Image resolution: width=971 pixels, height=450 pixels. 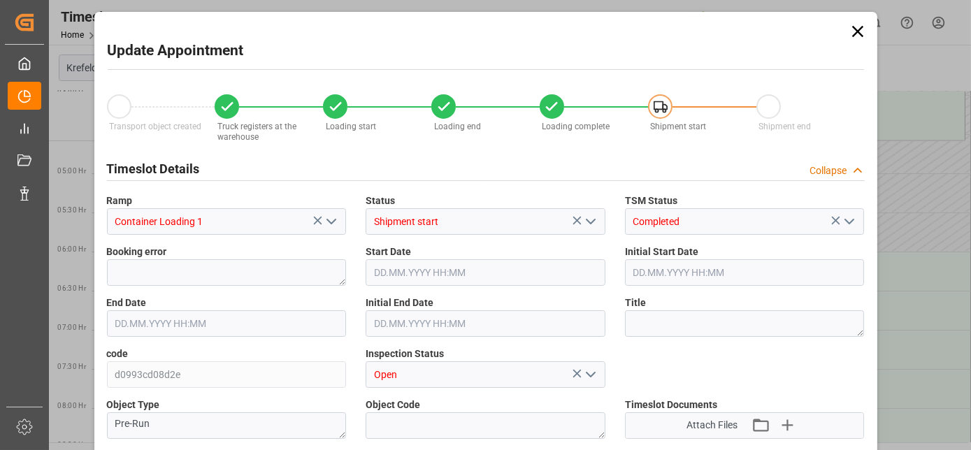 What do you see at coordinates (828, 171) in the screenshot?
I see `div: Collapse` at bounding box center [828, 171].